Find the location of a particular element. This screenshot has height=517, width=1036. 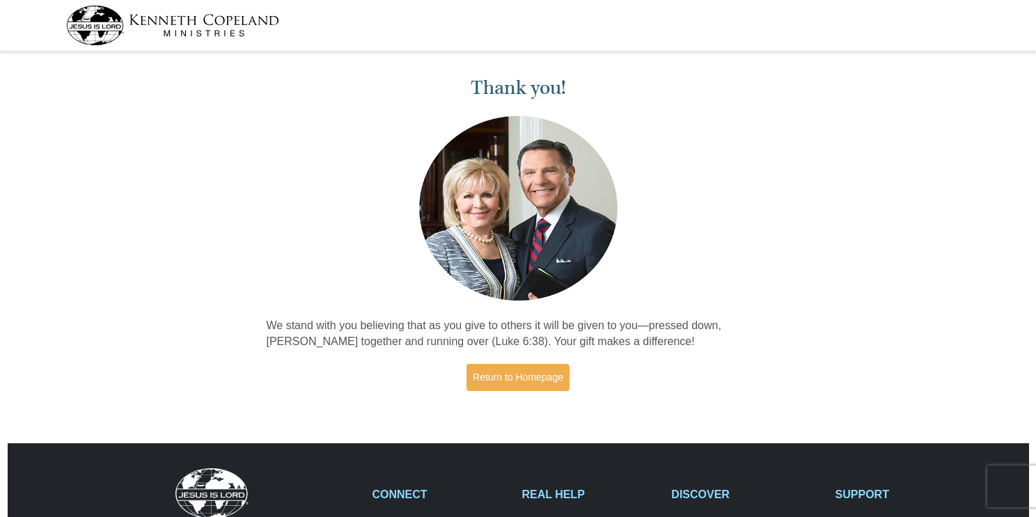

a: Return to Homepage is located at coordinates (518, 377).